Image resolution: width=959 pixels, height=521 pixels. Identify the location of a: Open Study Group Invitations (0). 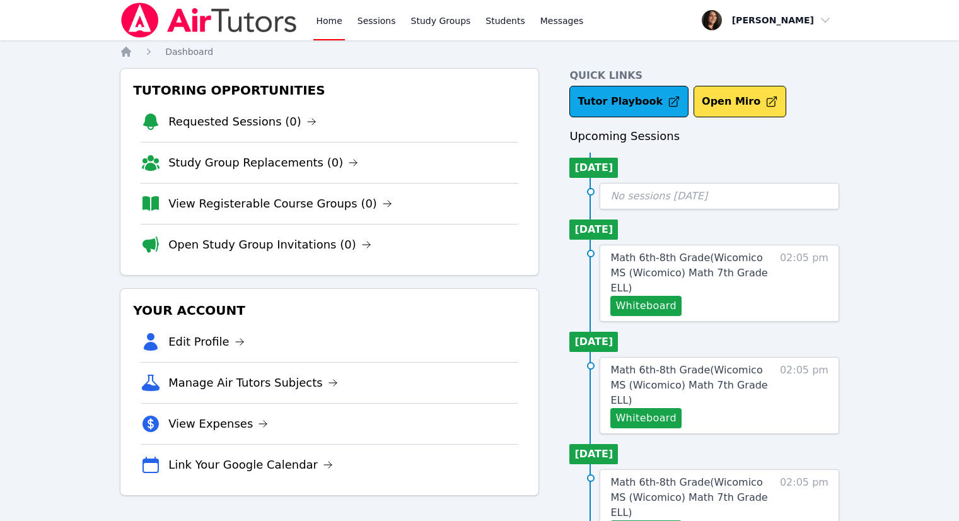
(270, 245).